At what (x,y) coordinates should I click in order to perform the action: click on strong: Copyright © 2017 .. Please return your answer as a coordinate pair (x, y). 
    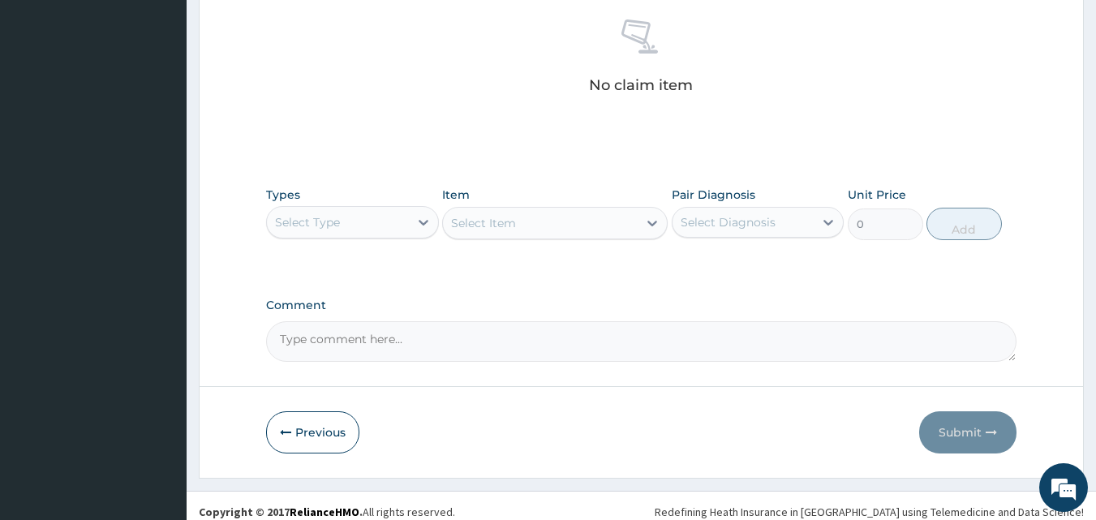
    Looking at the image, I should click on (281, 512).